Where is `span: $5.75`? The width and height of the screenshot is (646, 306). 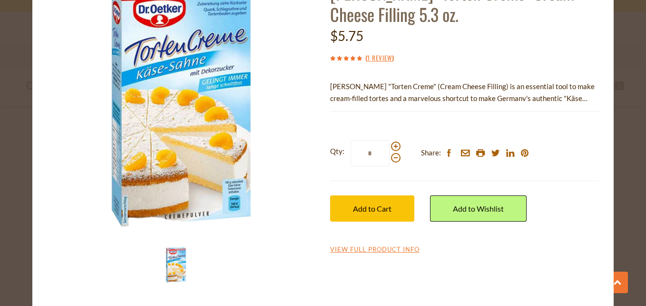
span: $5.75 is located at coordinates (347, 36).